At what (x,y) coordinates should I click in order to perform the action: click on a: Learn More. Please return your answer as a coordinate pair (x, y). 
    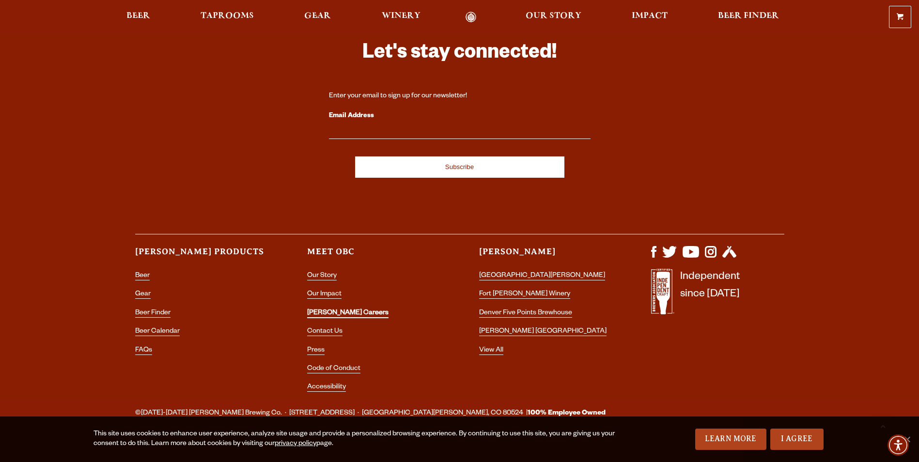
    Looking at the image, I should click on (731, 440).